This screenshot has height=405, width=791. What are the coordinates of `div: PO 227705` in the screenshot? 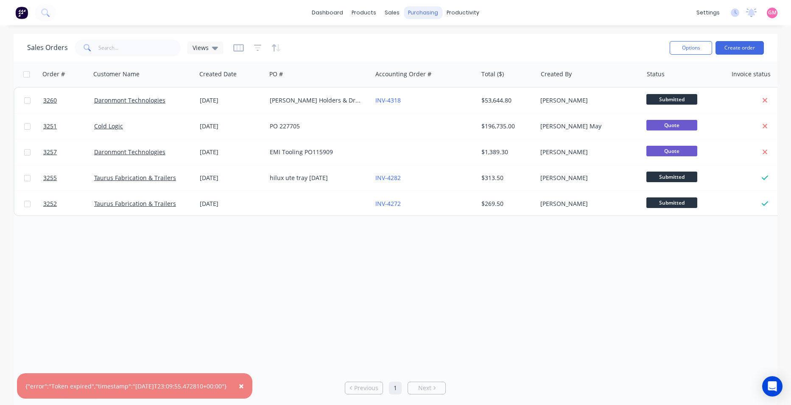 It's located at (317, 126).